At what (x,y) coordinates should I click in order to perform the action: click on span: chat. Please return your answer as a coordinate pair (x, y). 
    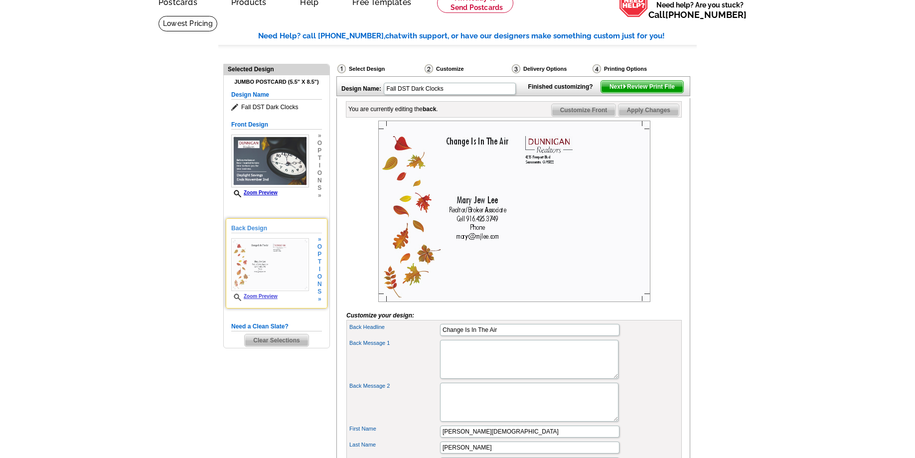
    Looking at the image, I should click on (393, 36).